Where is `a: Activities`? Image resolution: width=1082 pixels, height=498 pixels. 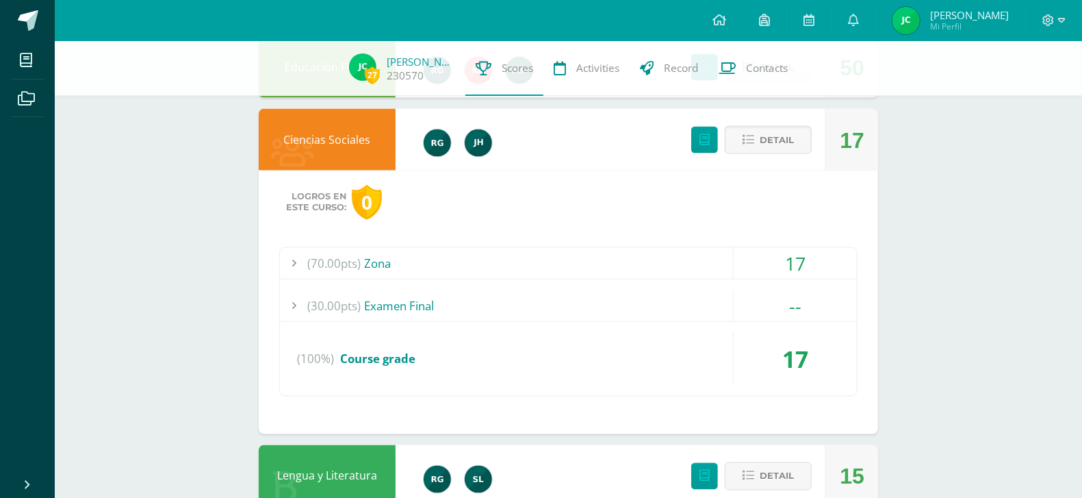
a: Activities is located at coordinates (587, 68).